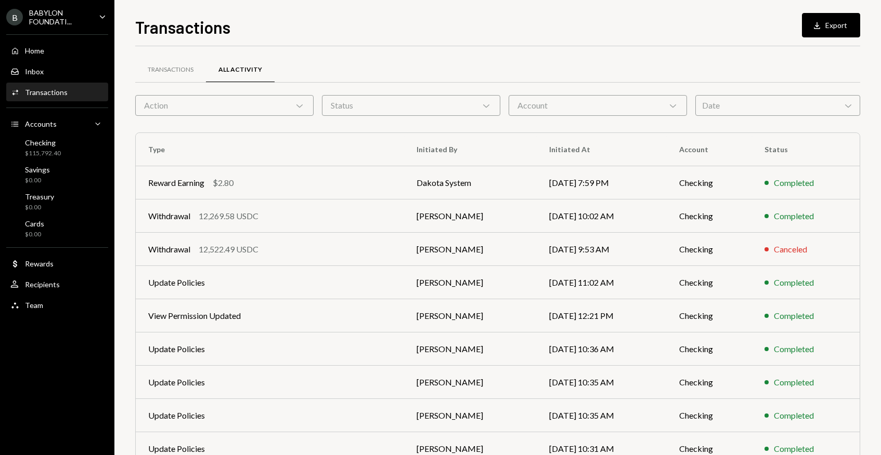 This screenshot has height=455, width=881. What do you see at coordinates (57, 175) in the screenshot?
I see `a: Savings$0.00` at bounding box center [57, 175].